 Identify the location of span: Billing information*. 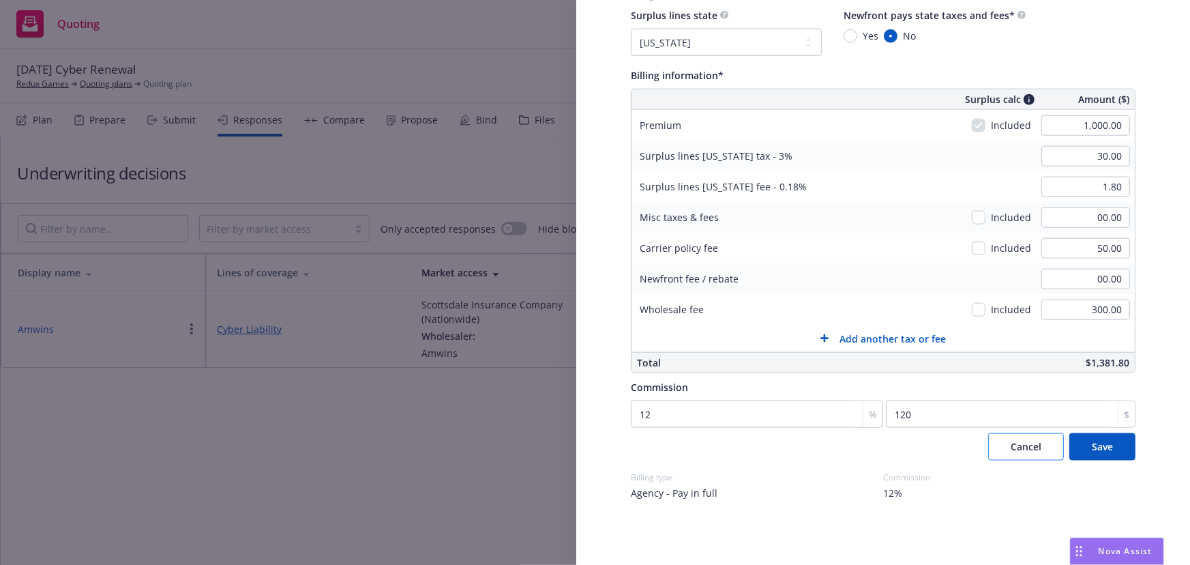
(677, 75).